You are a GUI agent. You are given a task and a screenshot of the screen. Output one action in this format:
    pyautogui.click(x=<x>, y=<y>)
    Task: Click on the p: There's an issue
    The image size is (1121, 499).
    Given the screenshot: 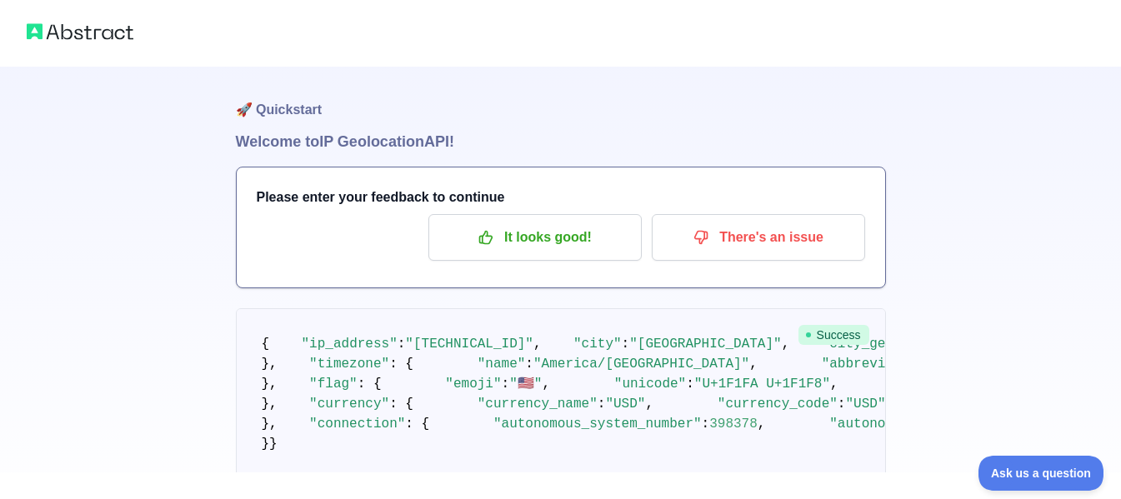 What is the action you would take?
    pyautogui.click(x=758, y=238)
    